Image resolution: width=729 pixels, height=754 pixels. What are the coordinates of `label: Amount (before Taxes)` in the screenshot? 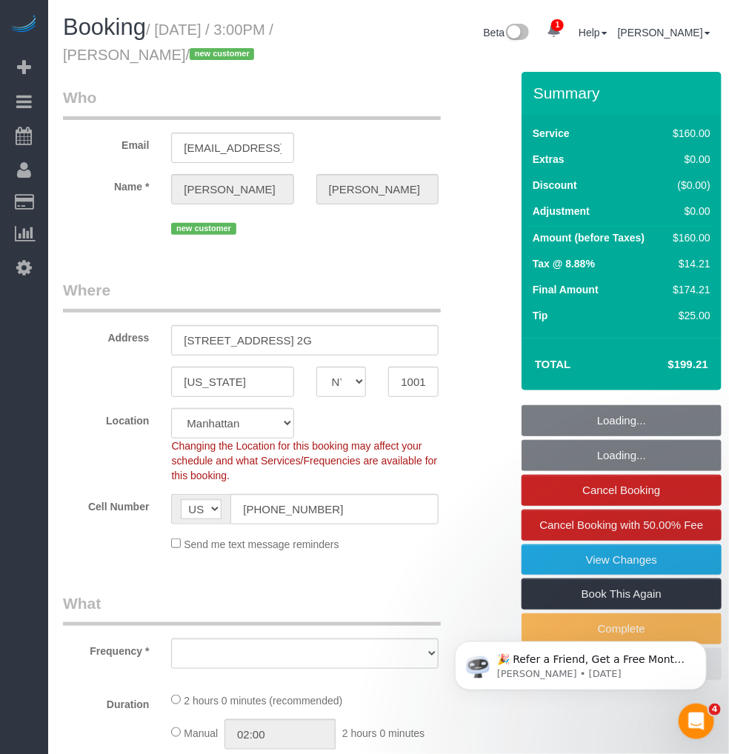 It's located at (588, 238).